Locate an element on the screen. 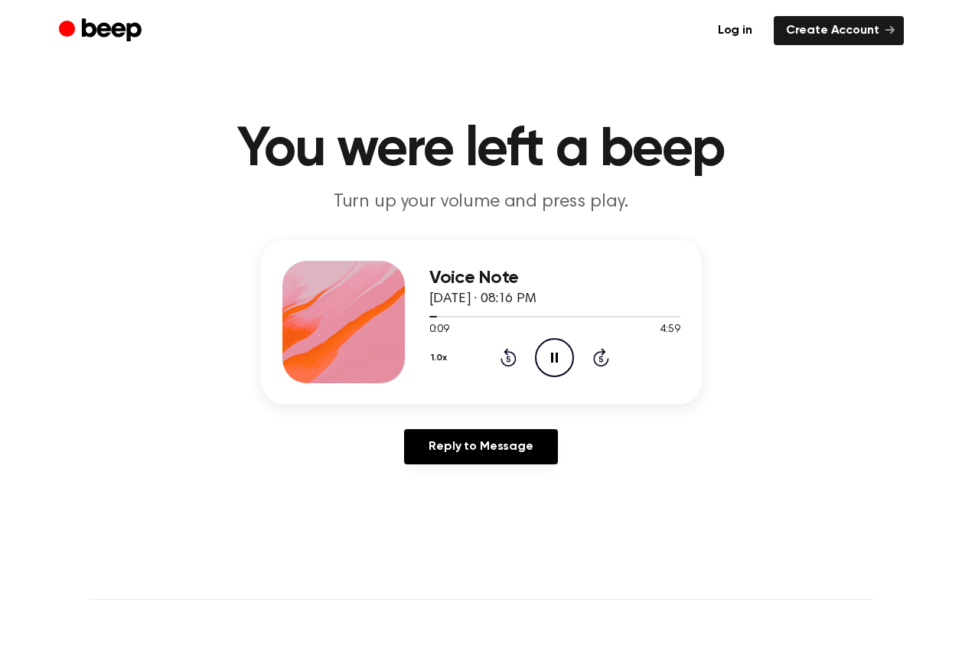 The height and width of the screenshot is (664, 962). a: Create Account is located at coordinates (839, 31).